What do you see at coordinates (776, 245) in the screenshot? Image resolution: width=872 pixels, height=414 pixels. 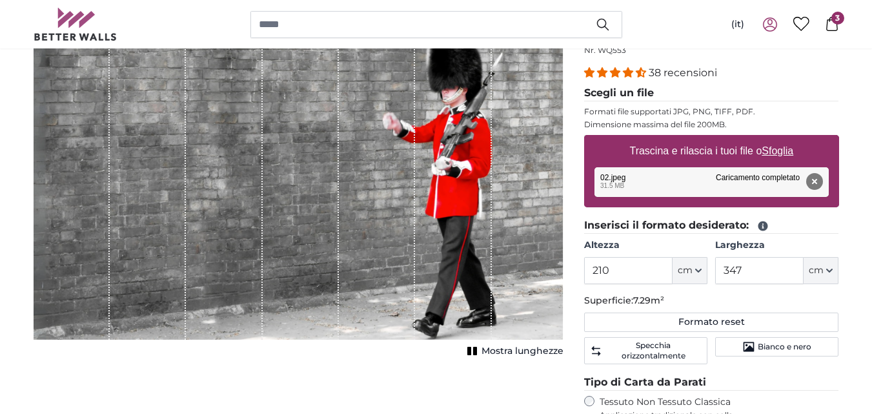 I see `label: Larghezza` at bounding box center [776, 245].